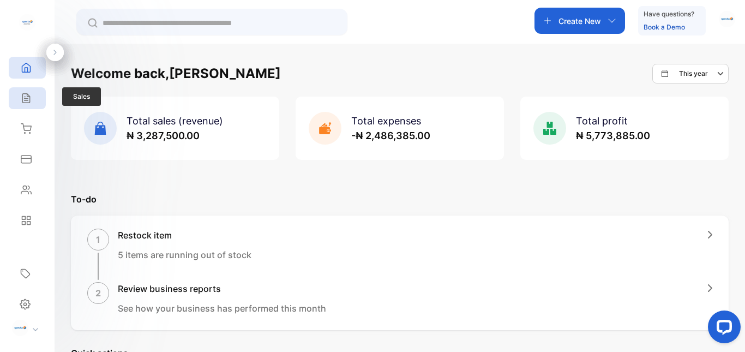  Describe the element at coordinates (580, 21) in the screenshot. I see `button: Create New` at that location.